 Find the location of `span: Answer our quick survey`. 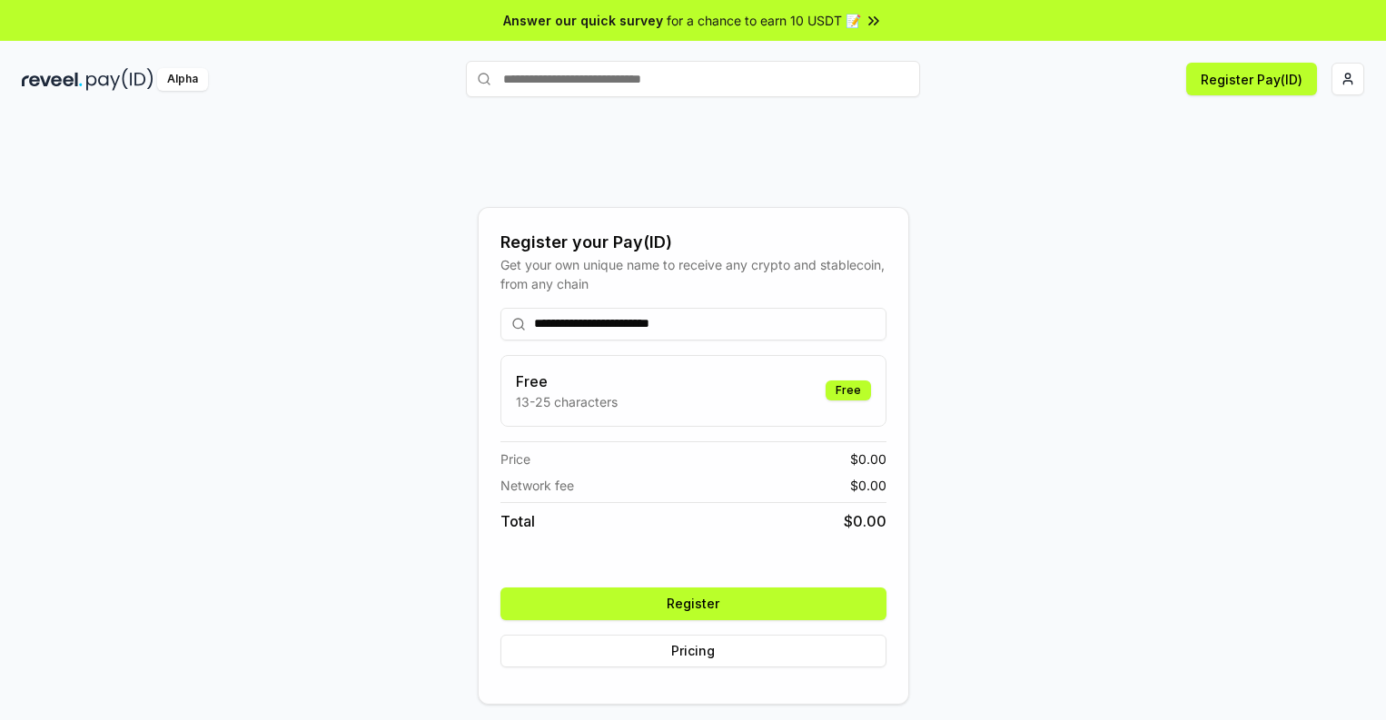

span: Answer our quick survey is located at coordinates (583, 20).